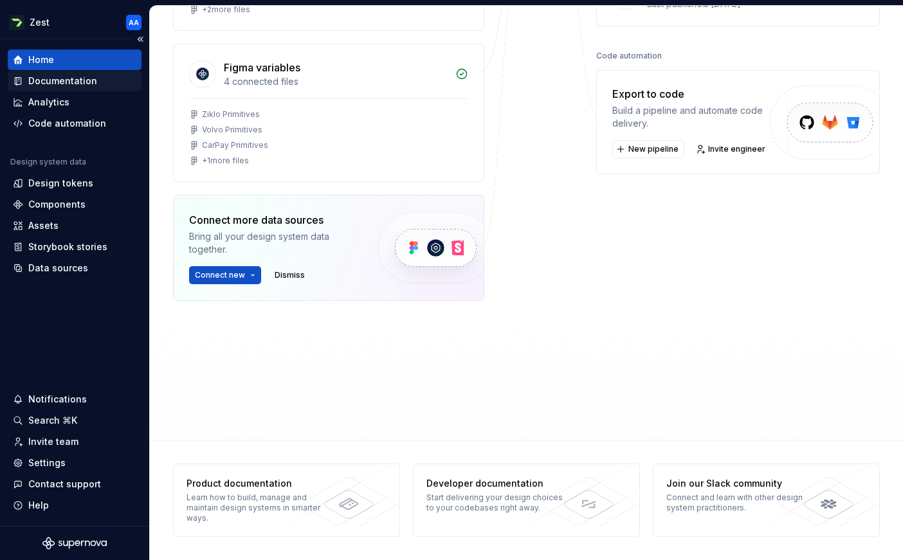 This screenshot has width=903, height=560. I want to click on div: CarPay Primitives, so click(235, 145).